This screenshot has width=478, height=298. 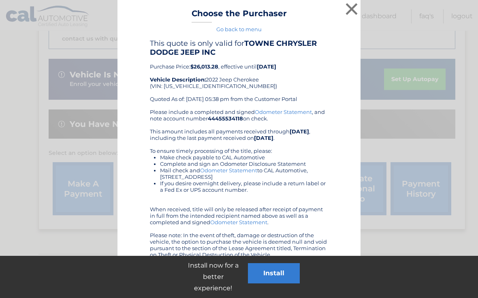 I want to click on b: TOWNE CHRYSLER DODGE JEEP INC, so click(x=233, y=48).